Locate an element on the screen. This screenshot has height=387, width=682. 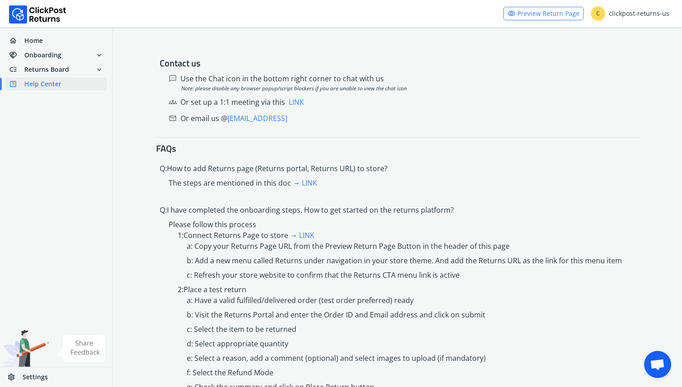
span: Home is located at coordinates (33, 41).